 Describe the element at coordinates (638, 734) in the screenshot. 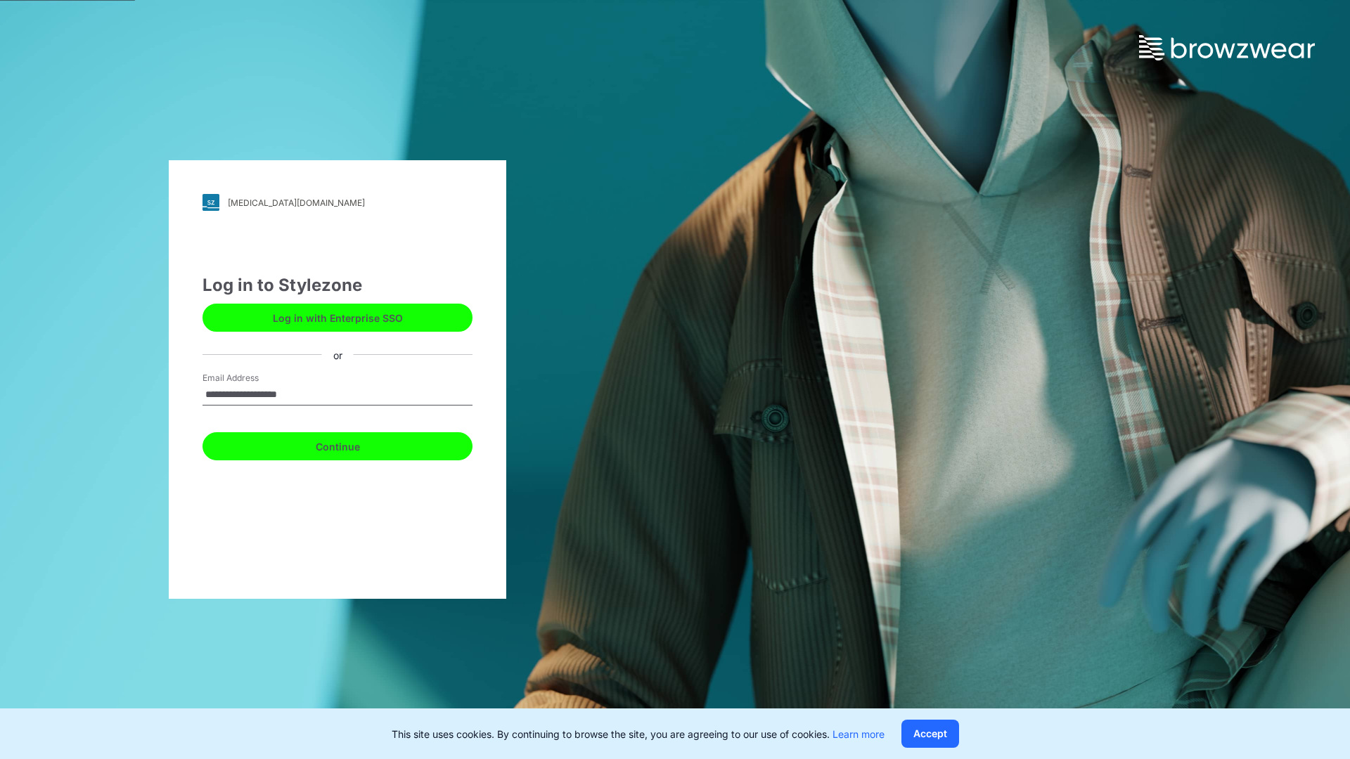

I see `p: This site uses cookies. By continuing to browse the site, you are agreeing to our use of cookies.` at that location.